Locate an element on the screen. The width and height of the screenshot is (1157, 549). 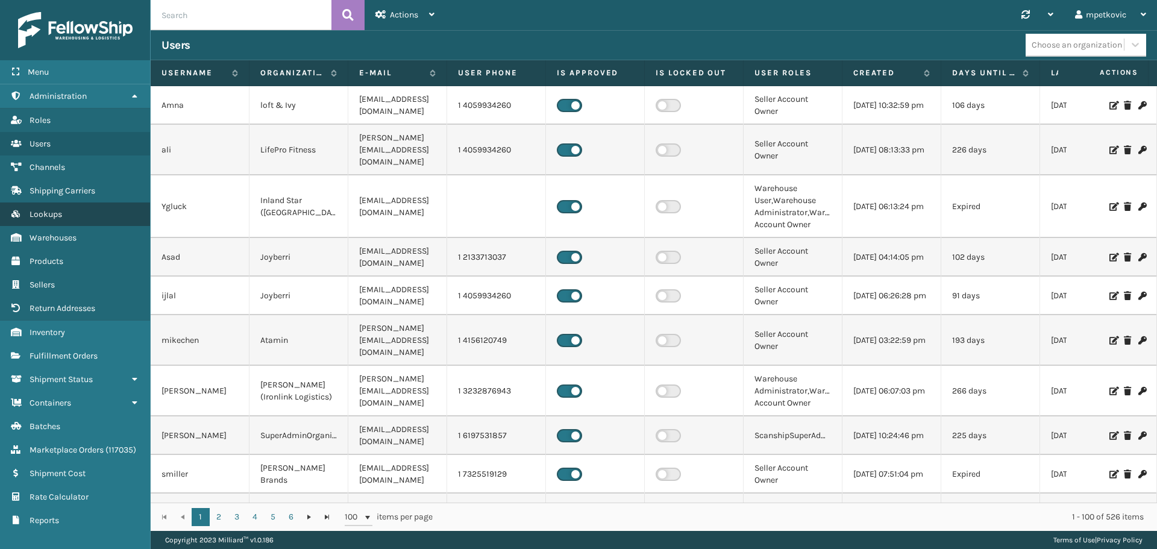
td: Oaktiv is located at coordinates (299, 513).